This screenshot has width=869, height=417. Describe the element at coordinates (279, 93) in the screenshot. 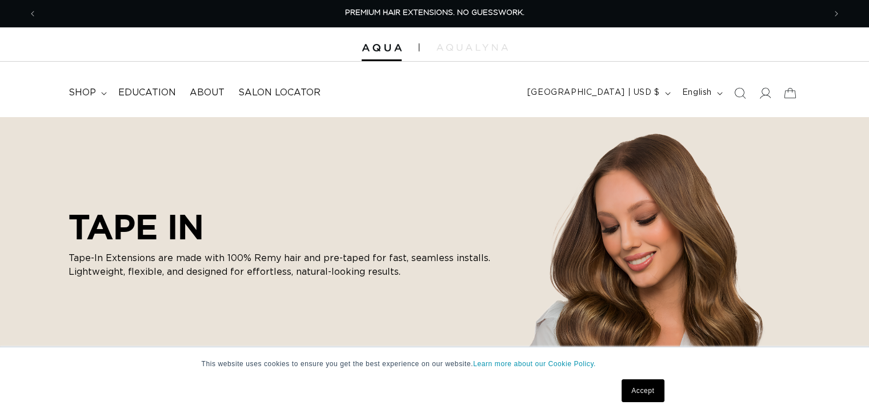

I see `a: Salon Locator` at that location.